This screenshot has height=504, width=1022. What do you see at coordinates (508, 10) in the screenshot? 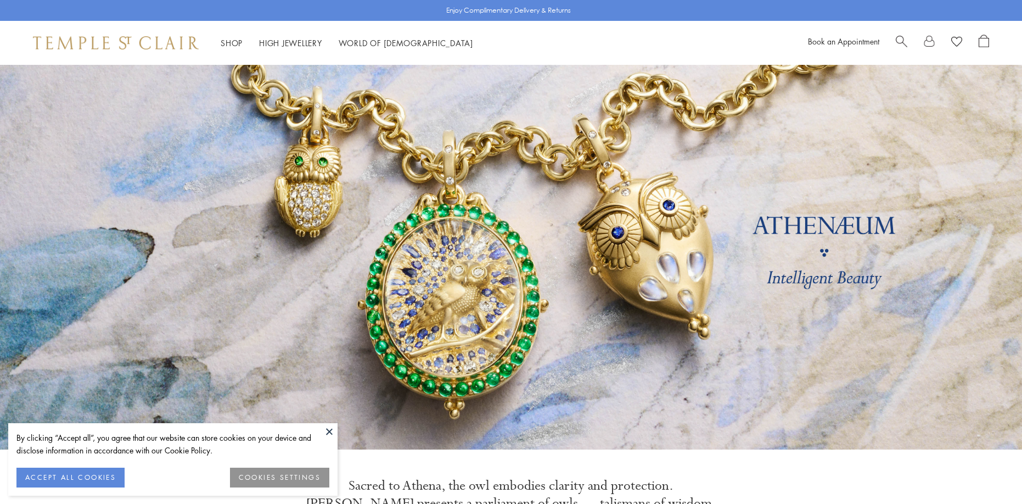
I see `p: Enjoy Complimentary Delivery & Returns` at bounding box center [508, 10].